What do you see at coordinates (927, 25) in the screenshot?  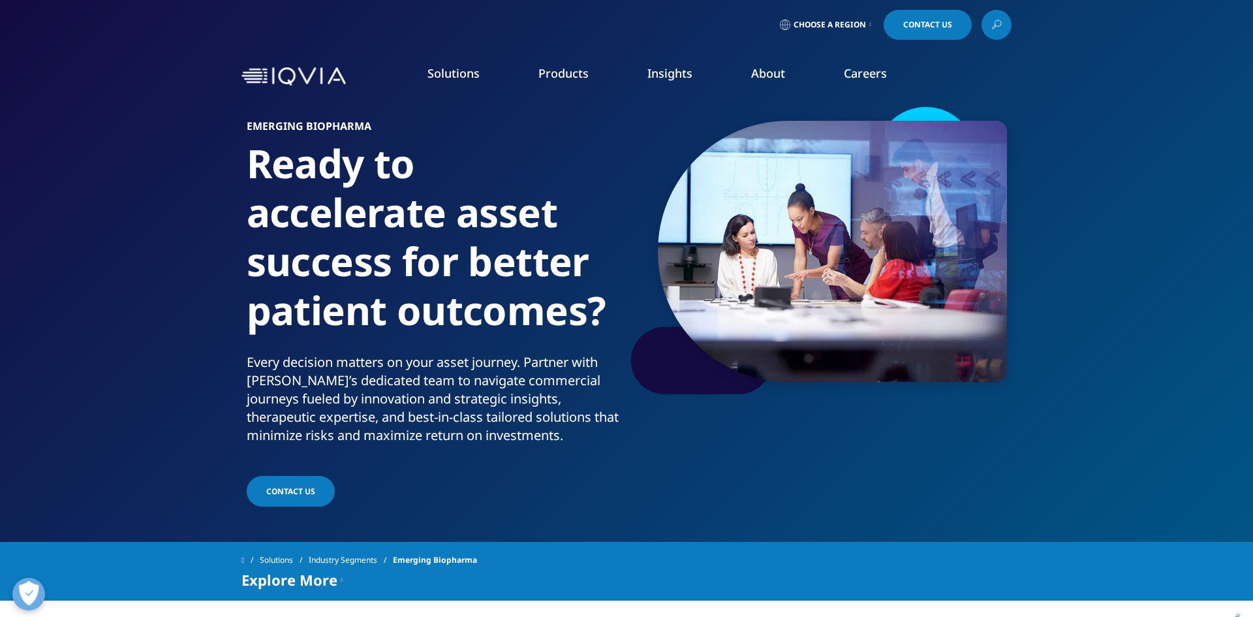 I see `a: Contact Us` at bounding box center [927, 25].